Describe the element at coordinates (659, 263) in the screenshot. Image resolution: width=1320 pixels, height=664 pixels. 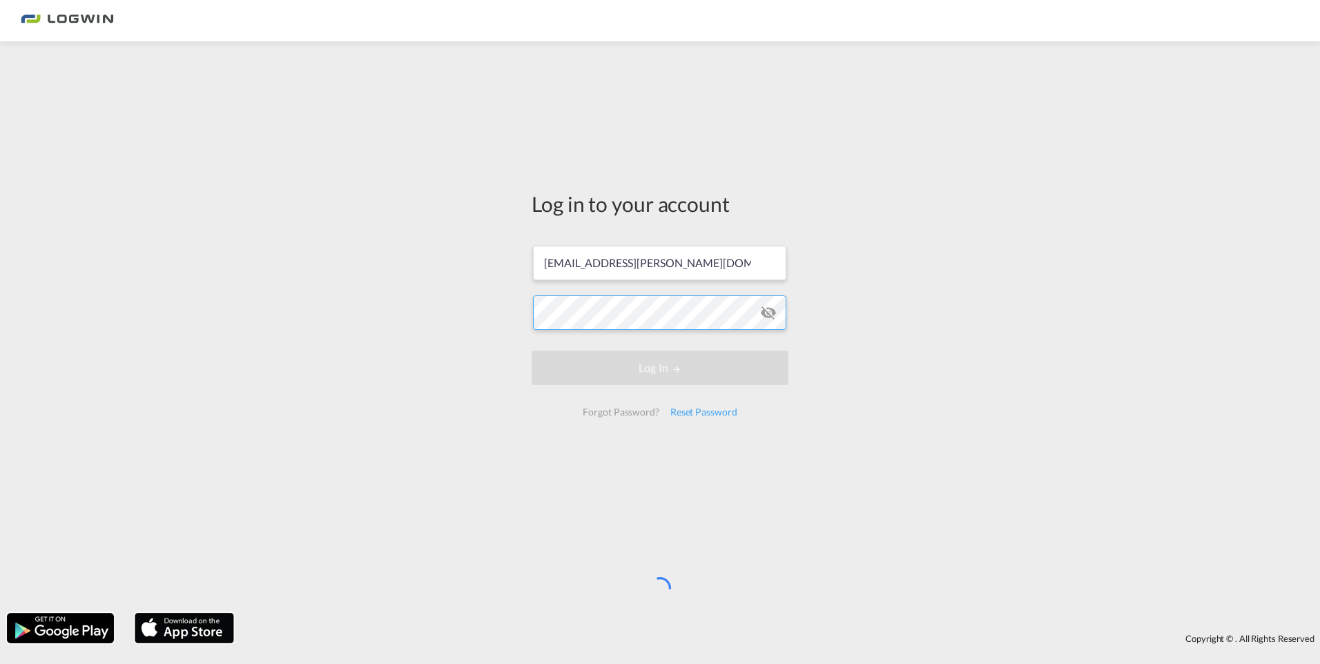
I see `input: Enter email/phone number` at that location.